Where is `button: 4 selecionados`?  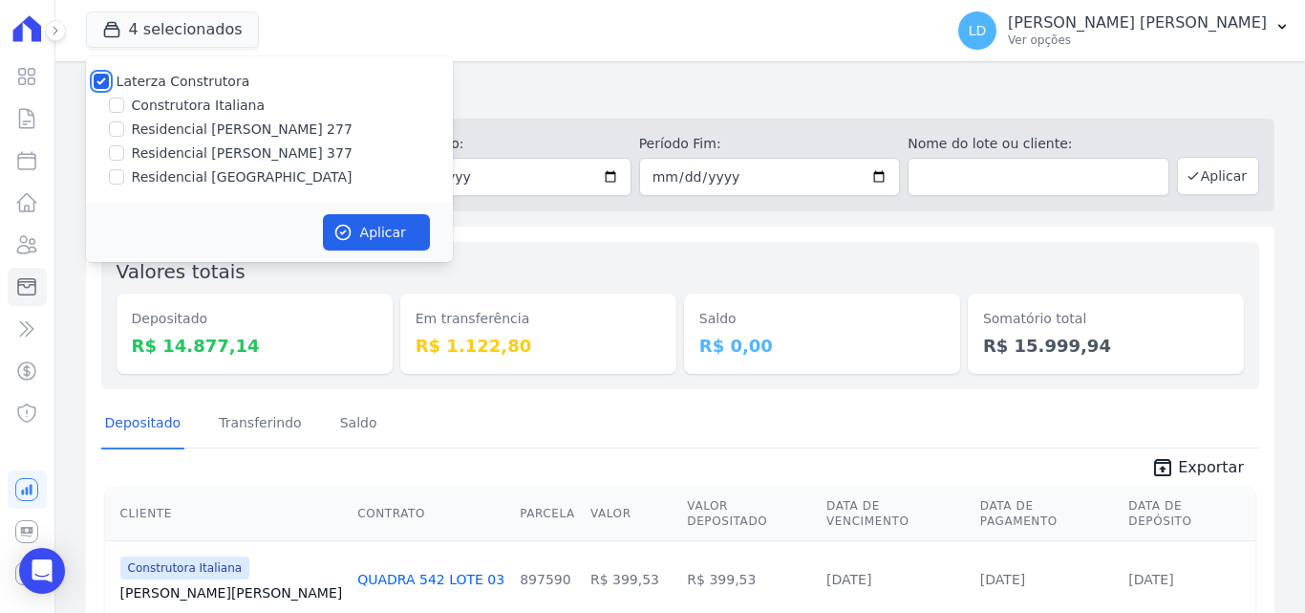
button: 4 selecionados is located at coordinates (172, 30).